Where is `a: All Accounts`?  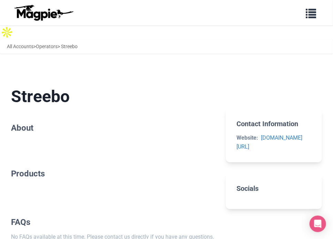 a: All Accounts is located at coordinates (20, 47).